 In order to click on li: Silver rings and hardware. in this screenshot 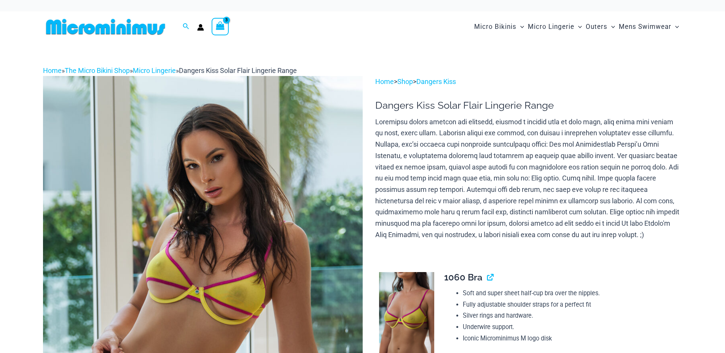, I will do `click(569, 316)`.